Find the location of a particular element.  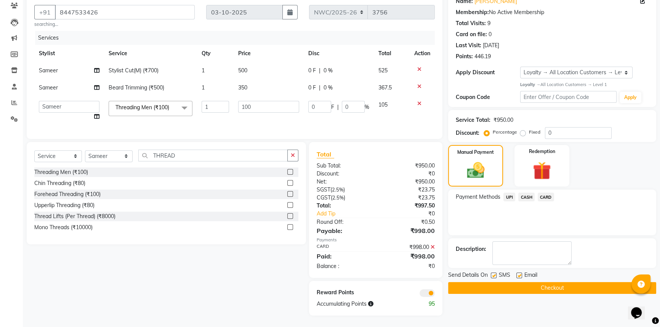

div: Membership: is located at coordinates (472, 12).